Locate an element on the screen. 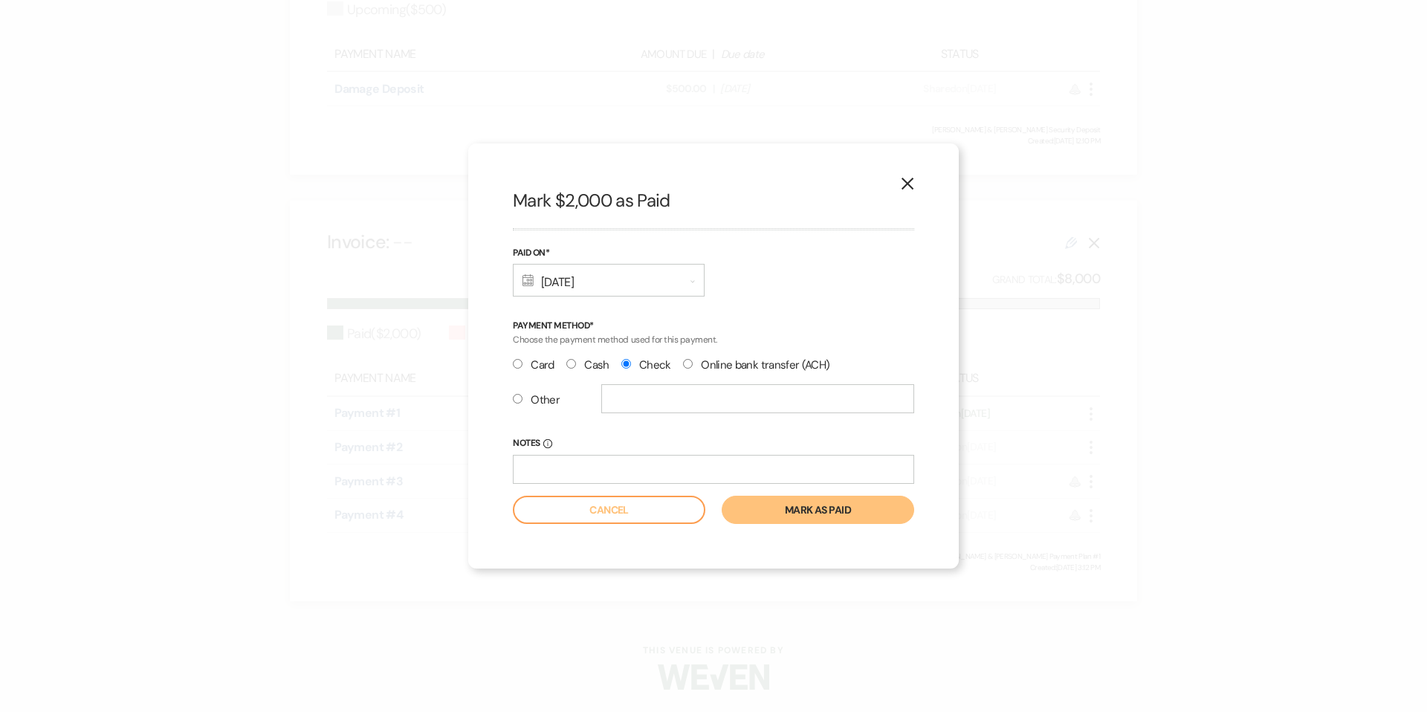 This screenshot has height=712, width=1427. button: Cancel is located at coordinates (609, 510).